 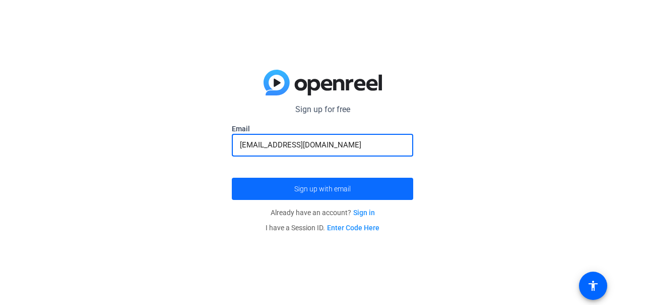 What do you see at coordinates (353, 227) in the screenshot?
I see `a: Enter Code Here` at bounding box center [353, 227].